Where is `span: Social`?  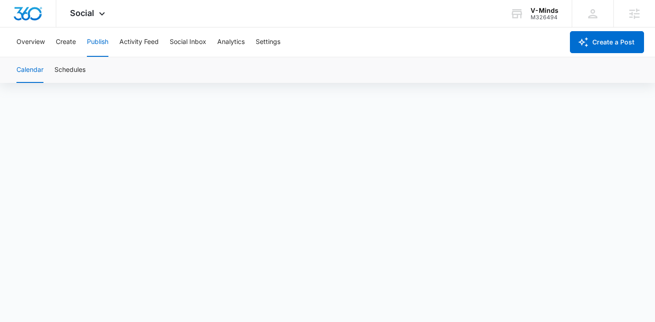
span: Social is located at coordinates (82, 13).